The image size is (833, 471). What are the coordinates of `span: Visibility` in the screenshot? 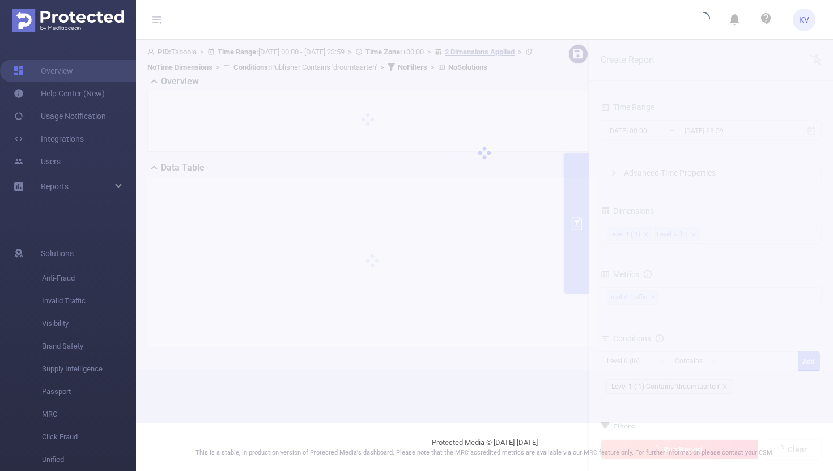 It's located at (89, 324).